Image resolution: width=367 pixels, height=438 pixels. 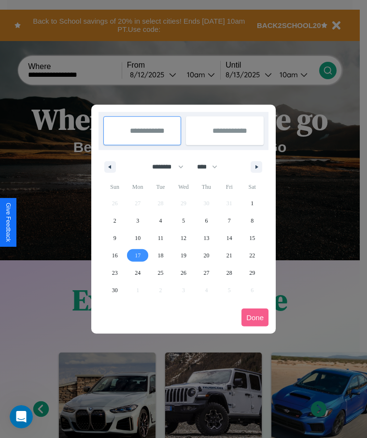 What do you see at coordinates (137, 273) in the screenshot?
I see `button: 24` at bounding box center [137, 273].